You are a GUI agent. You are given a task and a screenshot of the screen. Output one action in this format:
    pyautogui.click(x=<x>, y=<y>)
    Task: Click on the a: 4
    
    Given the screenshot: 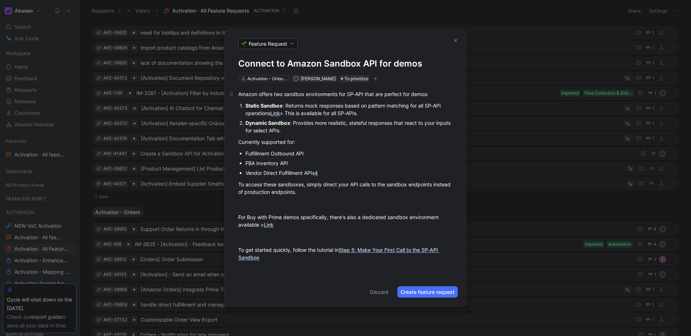 What is the action you would take?
    pyautogui.click(x=316, y=173)
    